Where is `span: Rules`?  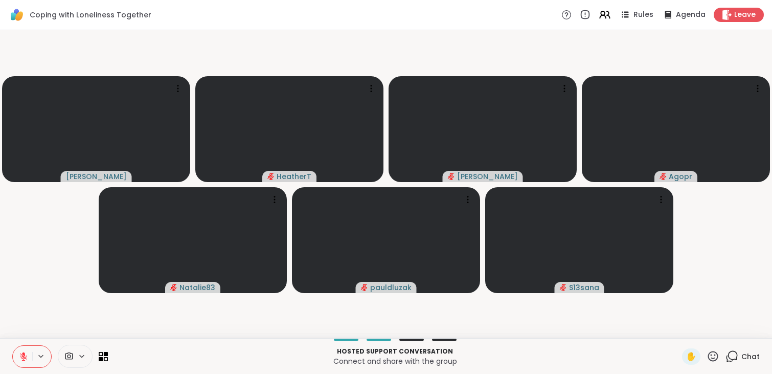
span: Rules is located at coordinates (643, 15).